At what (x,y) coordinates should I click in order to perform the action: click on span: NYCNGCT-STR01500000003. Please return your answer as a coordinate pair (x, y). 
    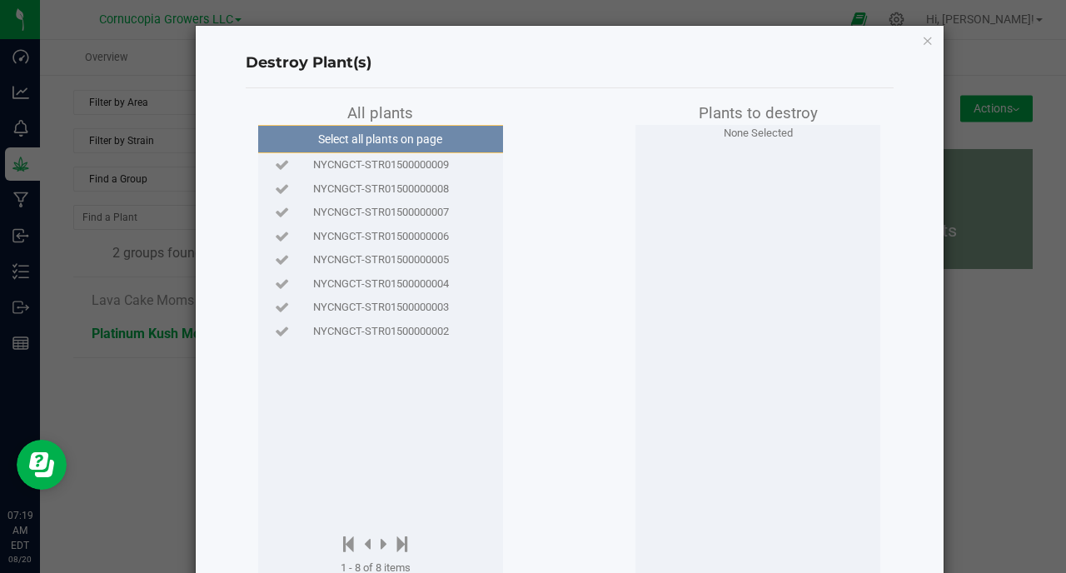
    Looking at the image, I should click on (381, 307).